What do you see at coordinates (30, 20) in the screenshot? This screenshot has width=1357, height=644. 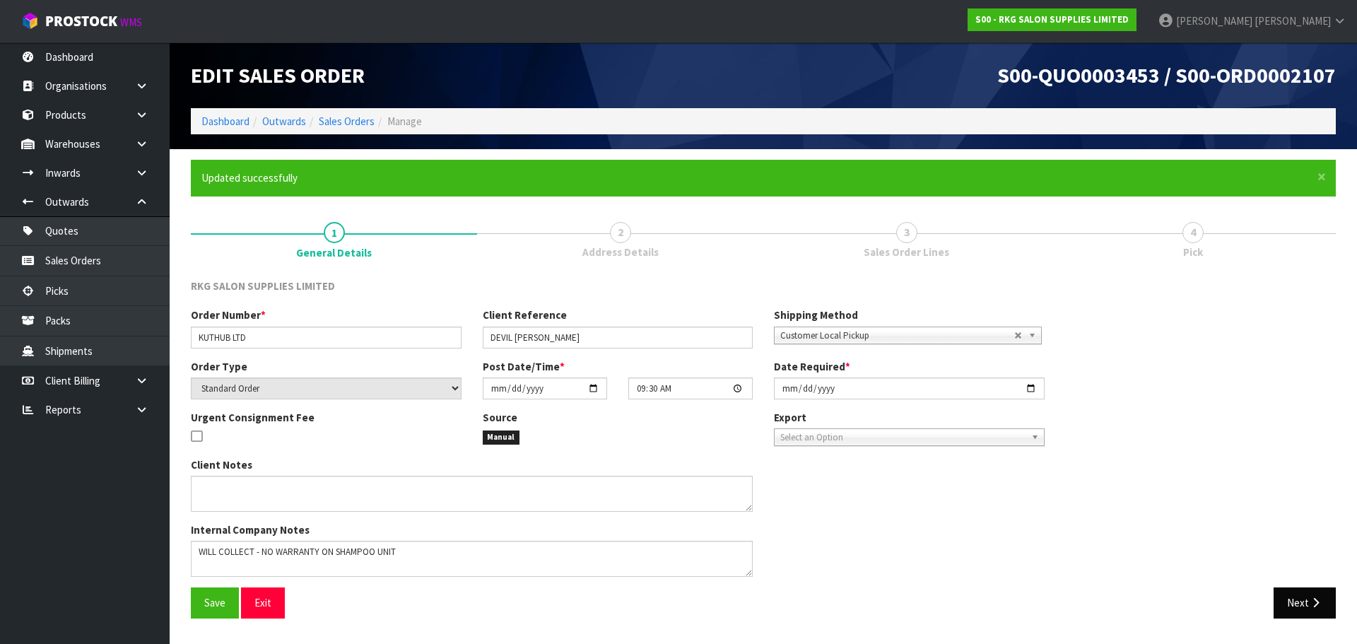 I see `img: cube-alt.png` at bounding box center [30, 20].